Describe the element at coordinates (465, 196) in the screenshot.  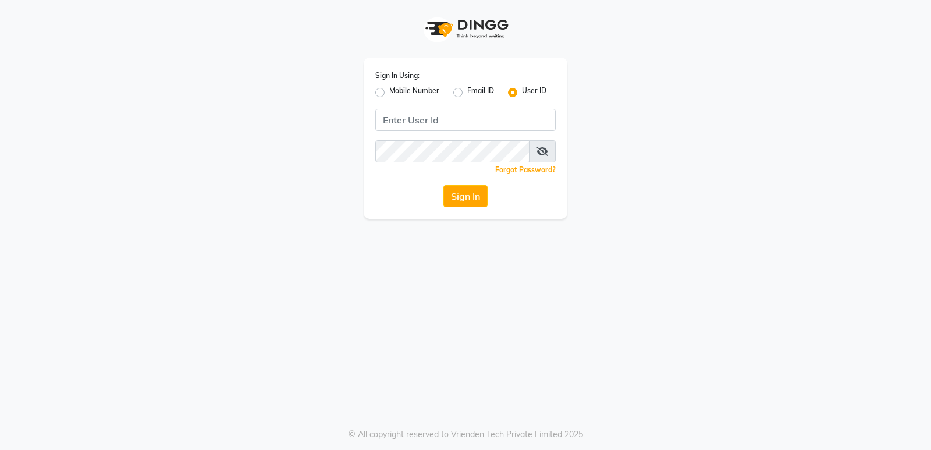
I see `button: Sign In` at that location.